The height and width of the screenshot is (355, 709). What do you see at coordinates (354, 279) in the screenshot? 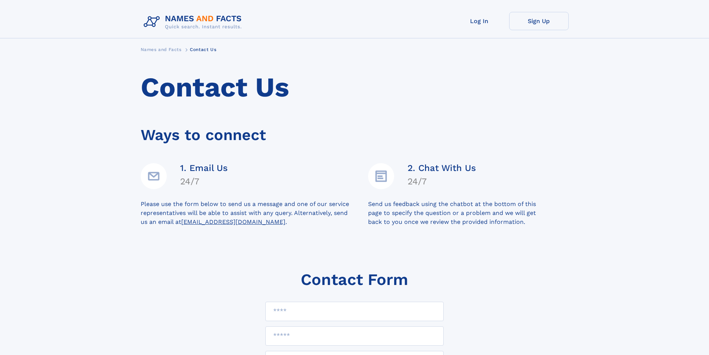
I see `h1: Contact Form` at bounding box center [354, 279].